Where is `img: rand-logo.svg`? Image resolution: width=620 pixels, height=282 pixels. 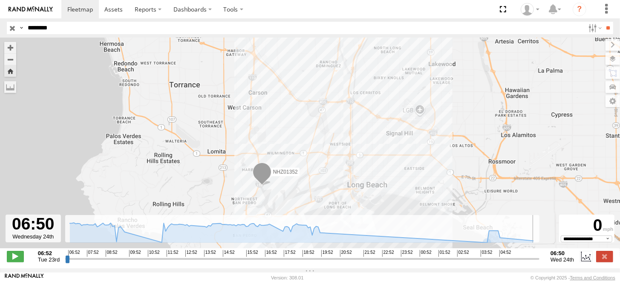
img: rand-logo.svg is located at coordinates (31, 9).